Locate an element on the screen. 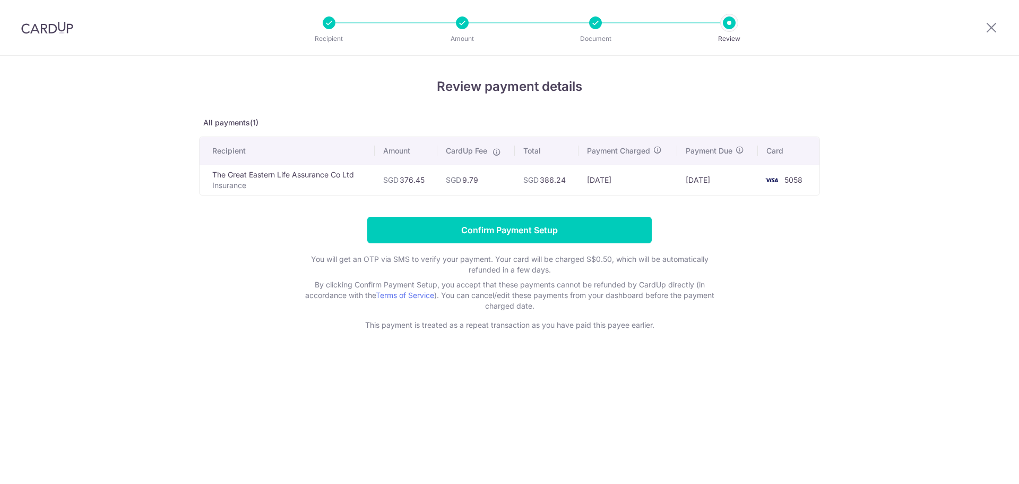 This screenshot has width=1019, height=484. input: Confirm Payment Setup is located at coordinates (510, 230).